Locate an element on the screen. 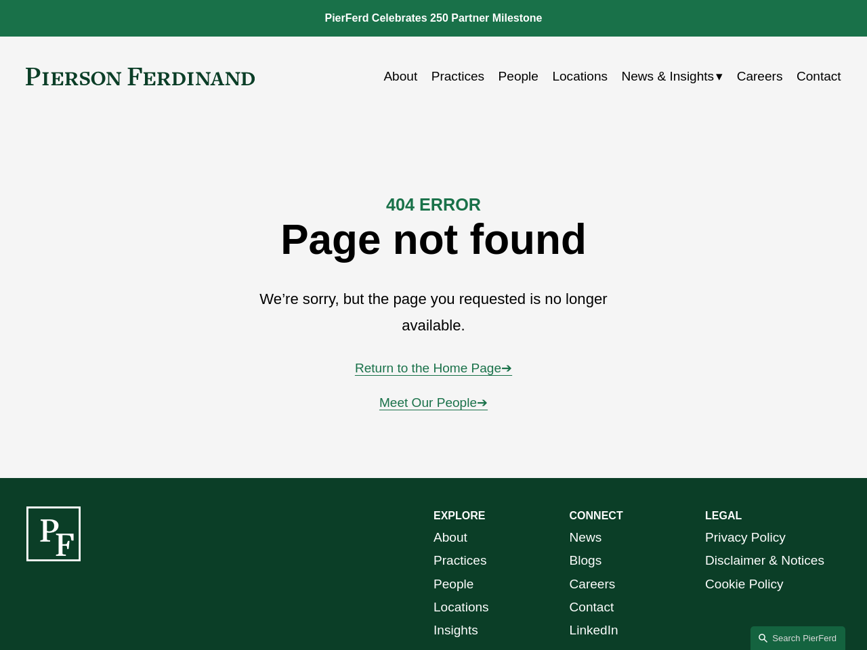 The height and width of the screenshot is (650, 867). strong: EXPLORE is located at coordinates (459, 515).